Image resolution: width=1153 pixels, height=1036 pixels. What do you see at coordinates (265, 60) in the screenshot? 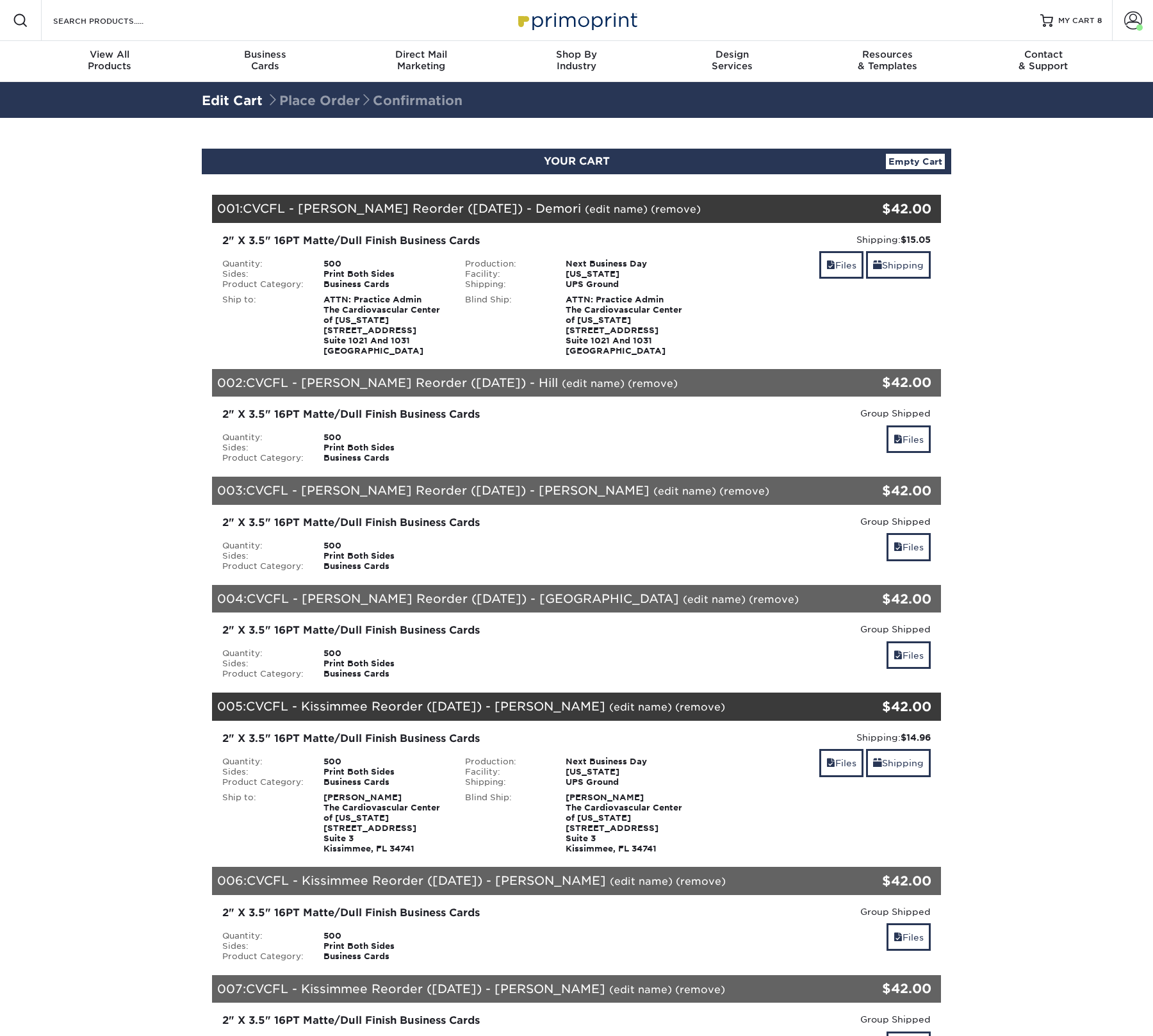
I see `div: Cards` at bounding box center [265, 60].